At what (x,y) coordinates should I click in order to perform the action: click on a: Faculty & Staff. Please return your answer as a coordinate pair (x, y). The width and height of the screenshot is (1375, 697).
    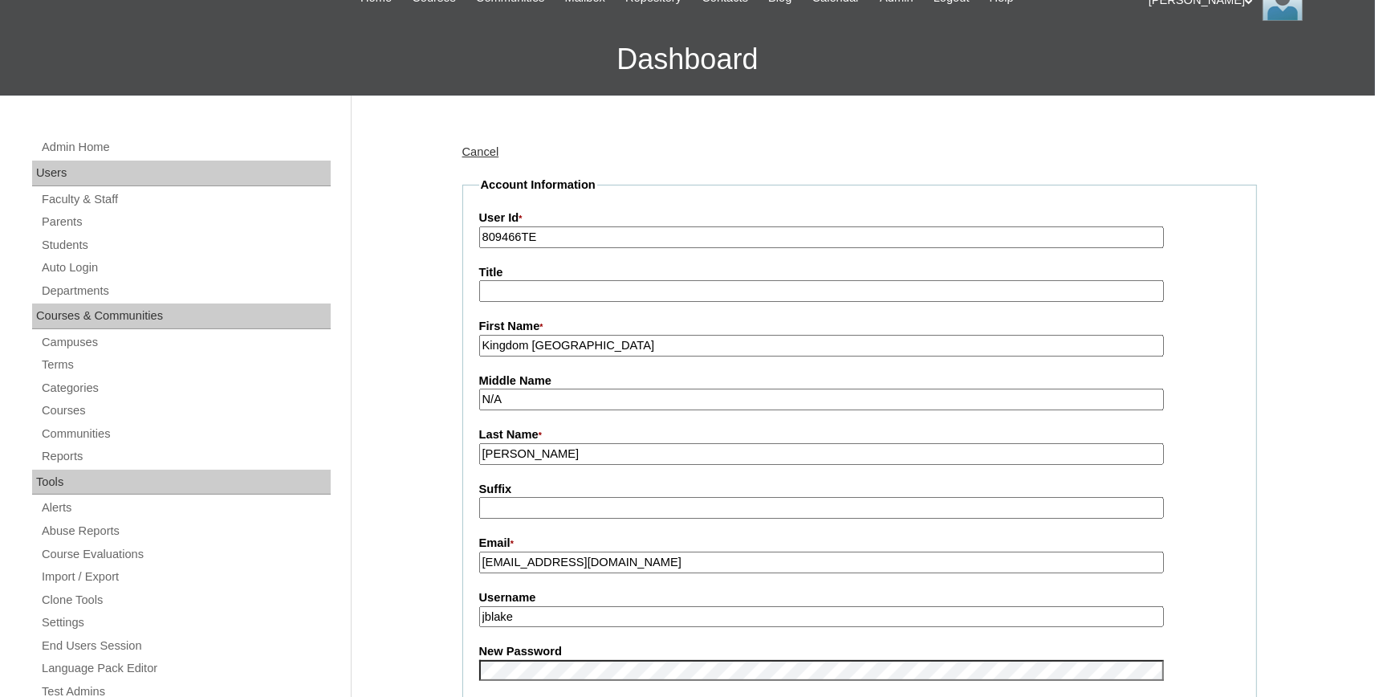
    Looking at the image, I should click on (185, 199).